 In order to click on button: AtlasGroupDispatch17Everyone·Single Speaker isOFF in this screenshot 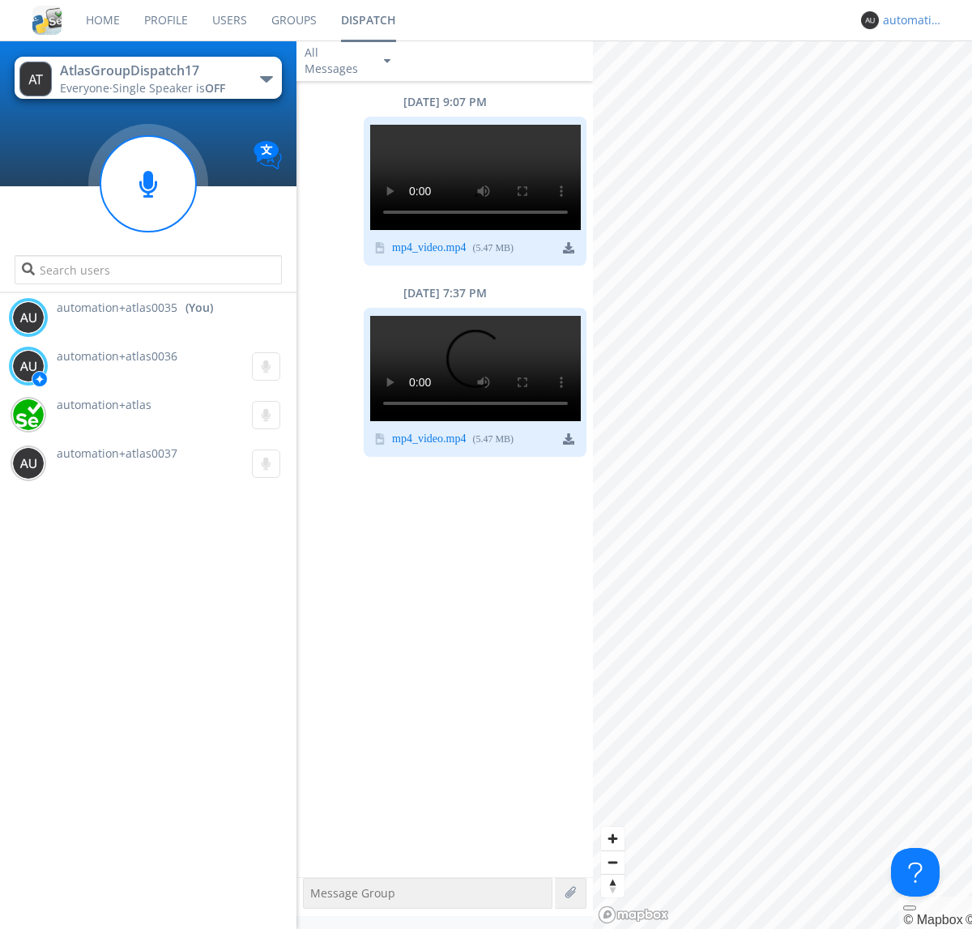, I will do `click(147, 78)`.